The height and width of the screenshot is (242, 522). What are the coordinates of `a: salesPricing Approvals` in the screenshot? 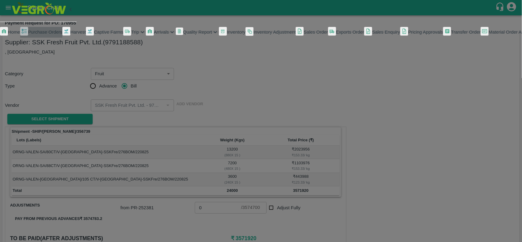 It's located at (421, 32).